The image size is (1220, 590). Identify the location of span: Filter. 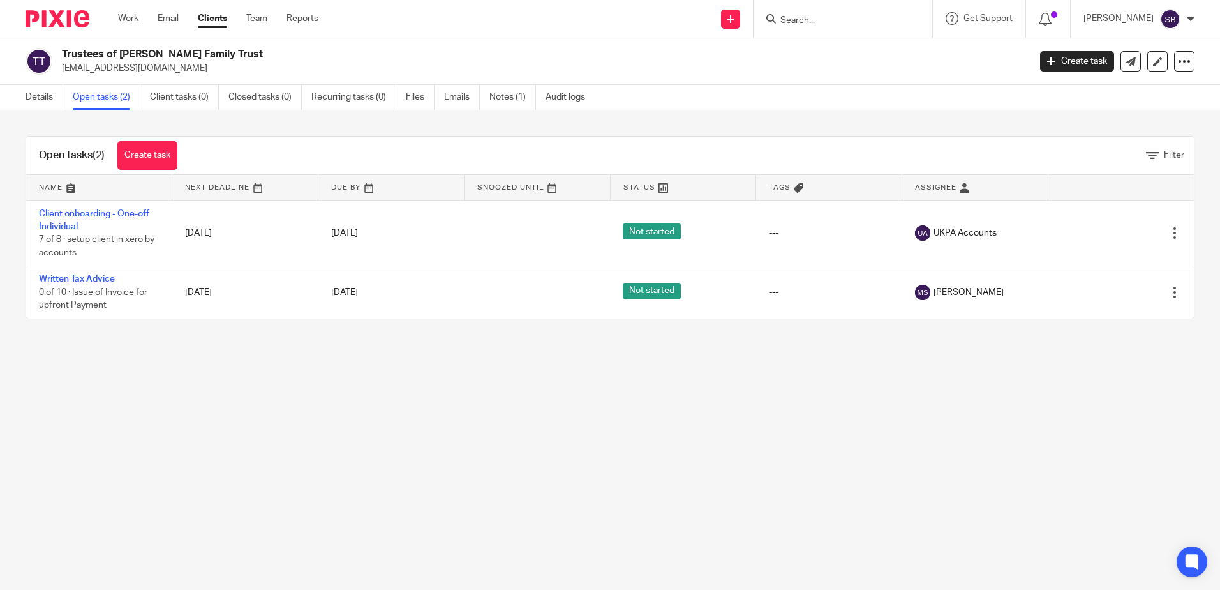
(1174, 155).